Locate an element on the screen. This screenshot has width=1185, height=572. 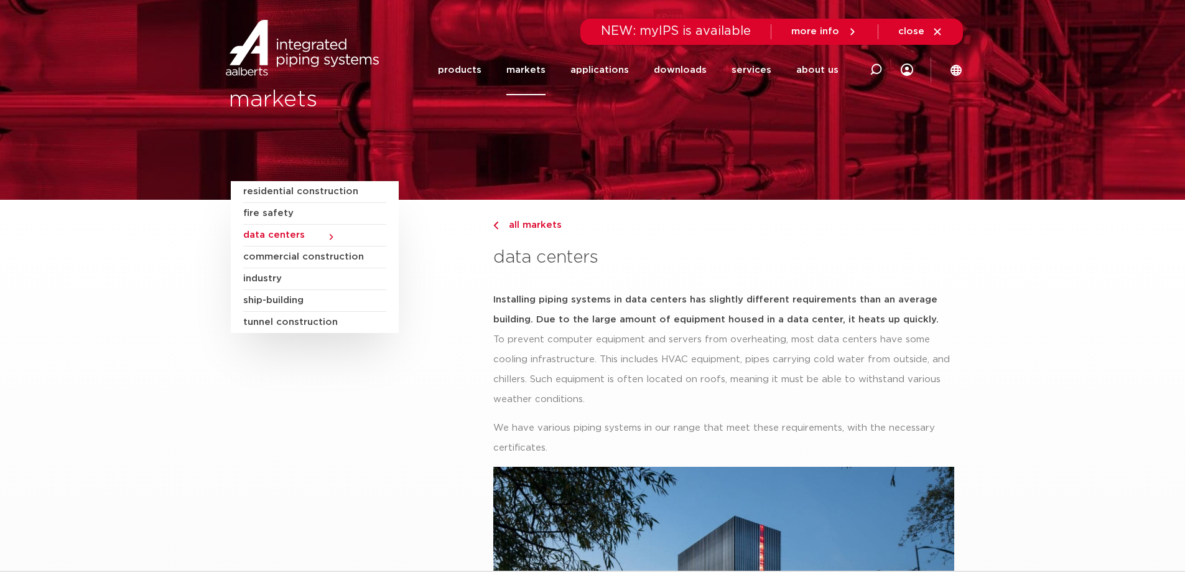
font: downloads is located at coordinates (680, 70).